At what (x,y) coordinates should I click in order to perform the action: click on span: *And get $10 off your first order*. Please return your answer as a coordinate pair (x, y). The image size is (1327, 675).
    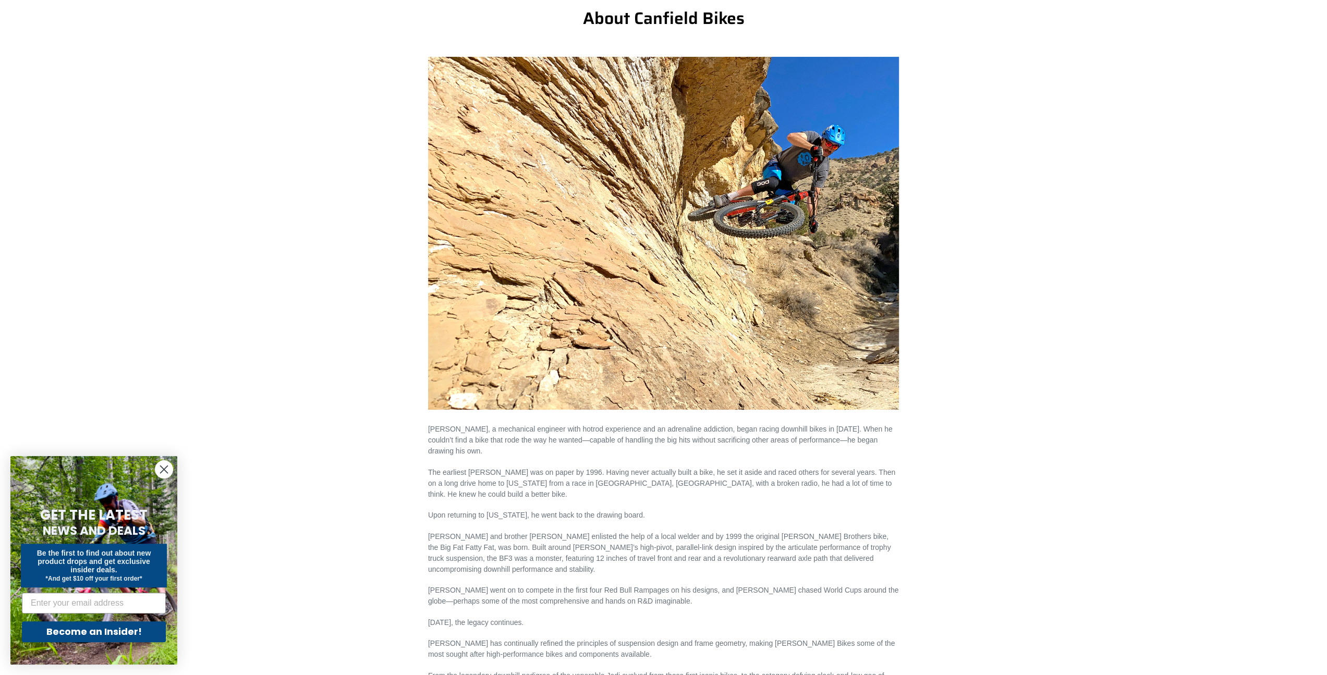
    Looking at the image, I should click on (93, 579).